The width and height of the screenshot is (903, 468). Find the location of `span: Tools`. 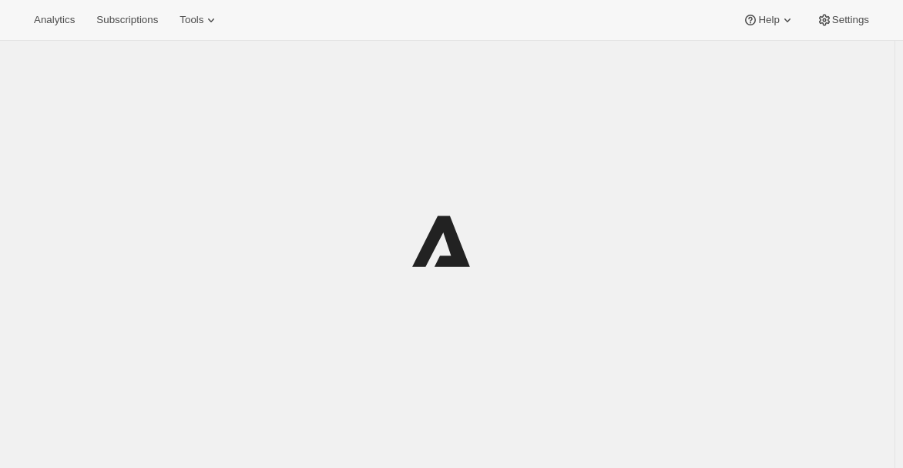

span: Tools is located at coordinates (191, 20).